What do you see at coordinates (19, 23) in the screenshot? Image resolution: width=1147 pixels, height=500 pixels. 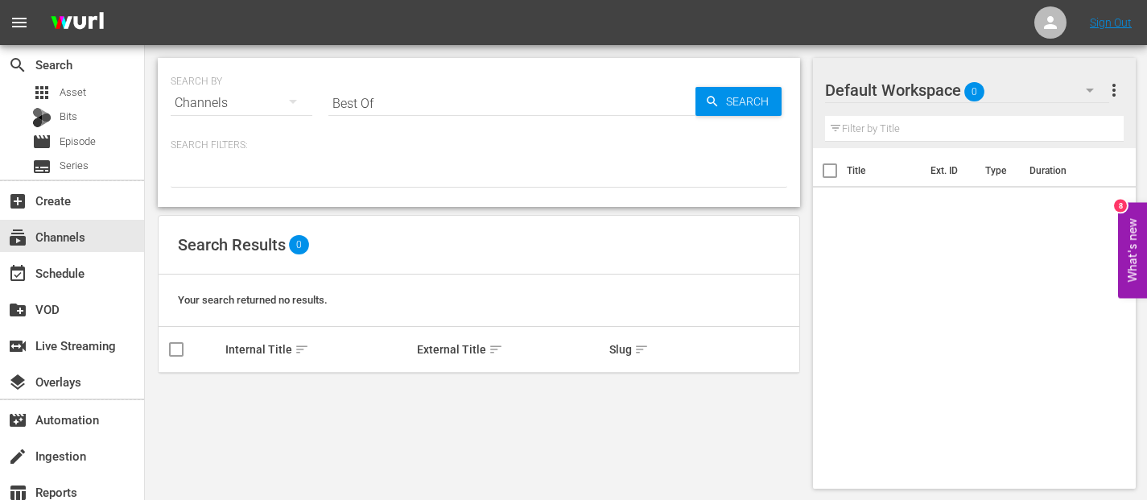 I see `span: menu` at bounding box center [19, 23].